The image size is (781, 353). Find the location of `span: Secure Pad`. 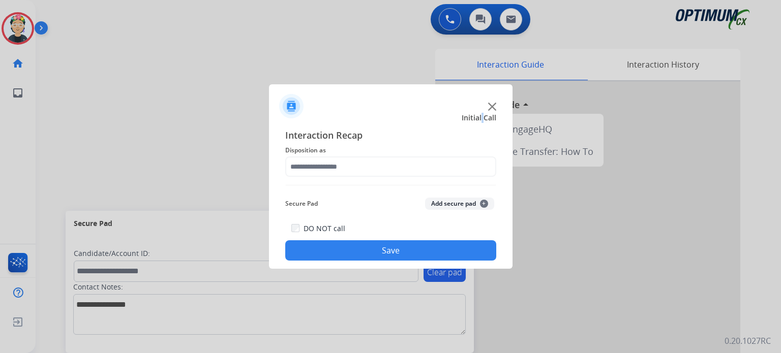

span: Secure Pad is located at coordinates (302, 204).